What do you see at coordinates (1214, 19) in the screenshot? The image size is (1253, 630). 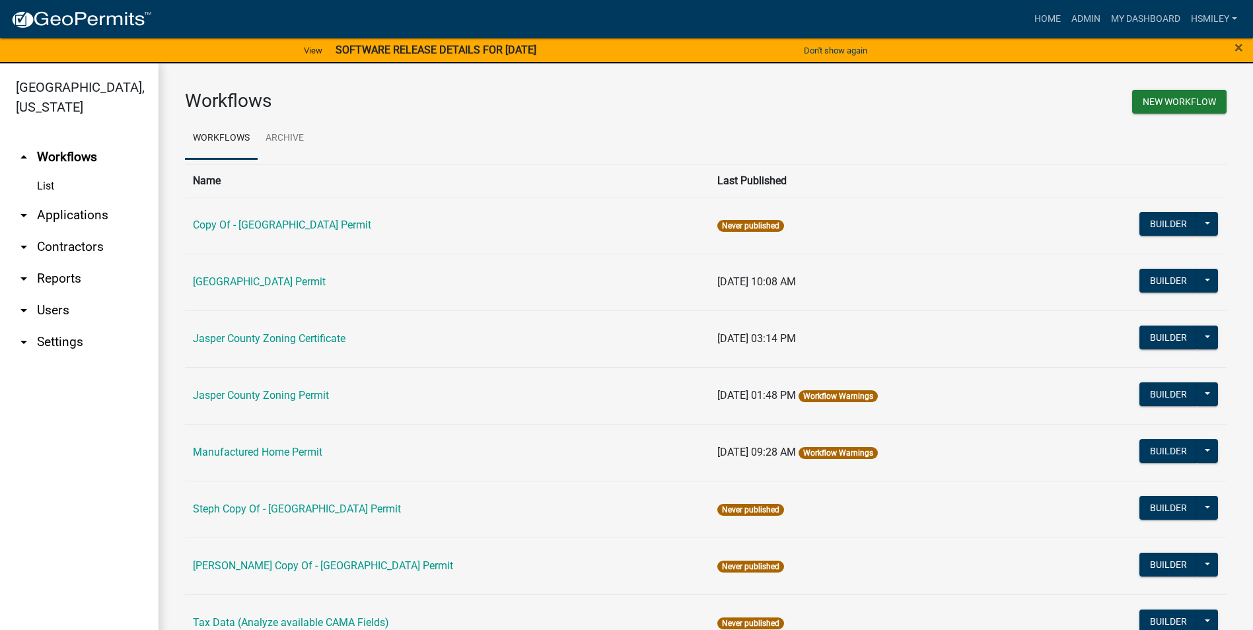 I see `a: hsmiley` at bounding box center [1214, 19].